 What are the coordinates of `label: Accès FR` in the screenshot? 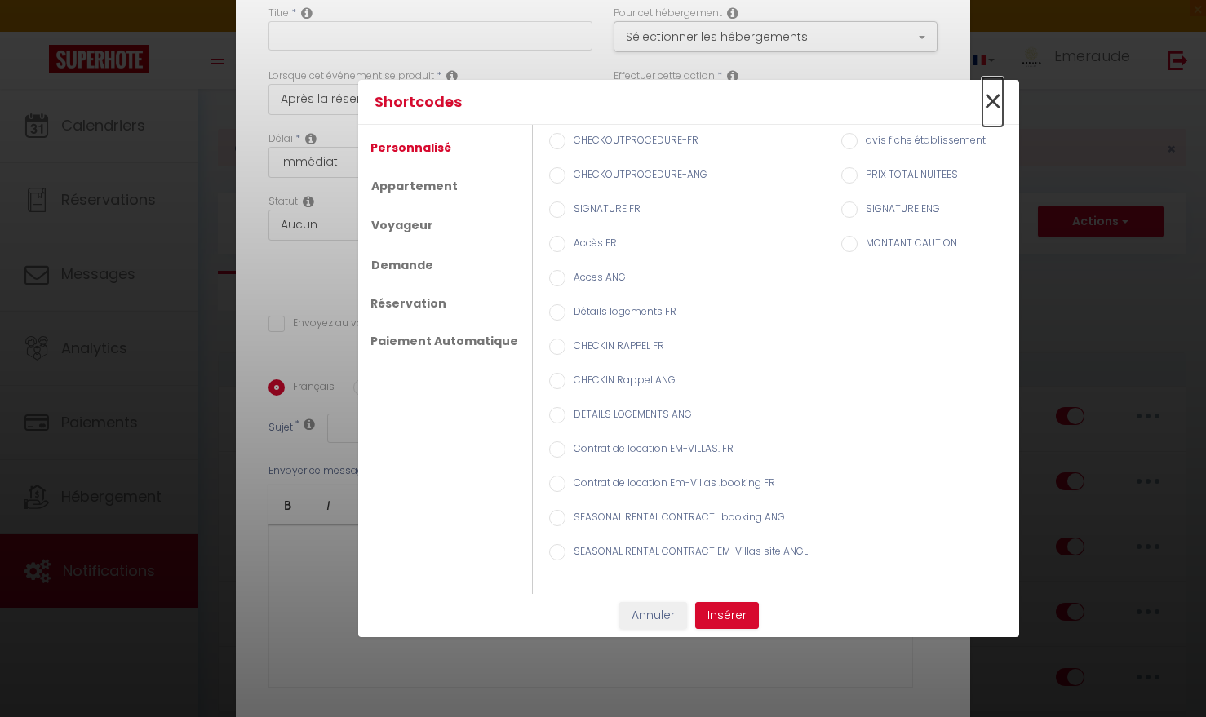 It's located at (591, 245).